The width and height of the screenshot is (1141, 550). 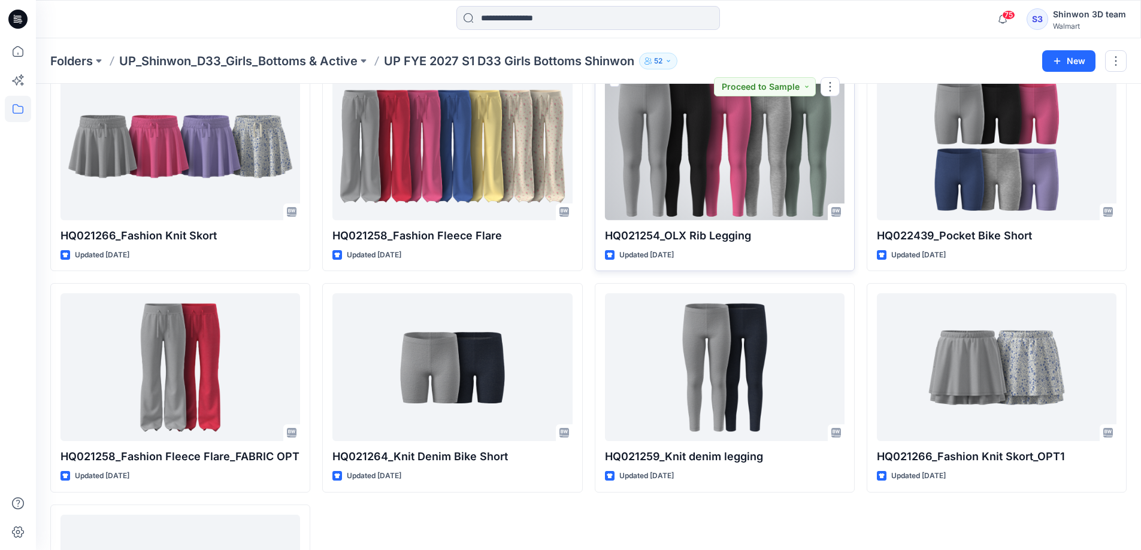 What do you see at coordinates (1037, 19) in the screenshot?
I see `div: S3` at bounding box center [1037, 19].